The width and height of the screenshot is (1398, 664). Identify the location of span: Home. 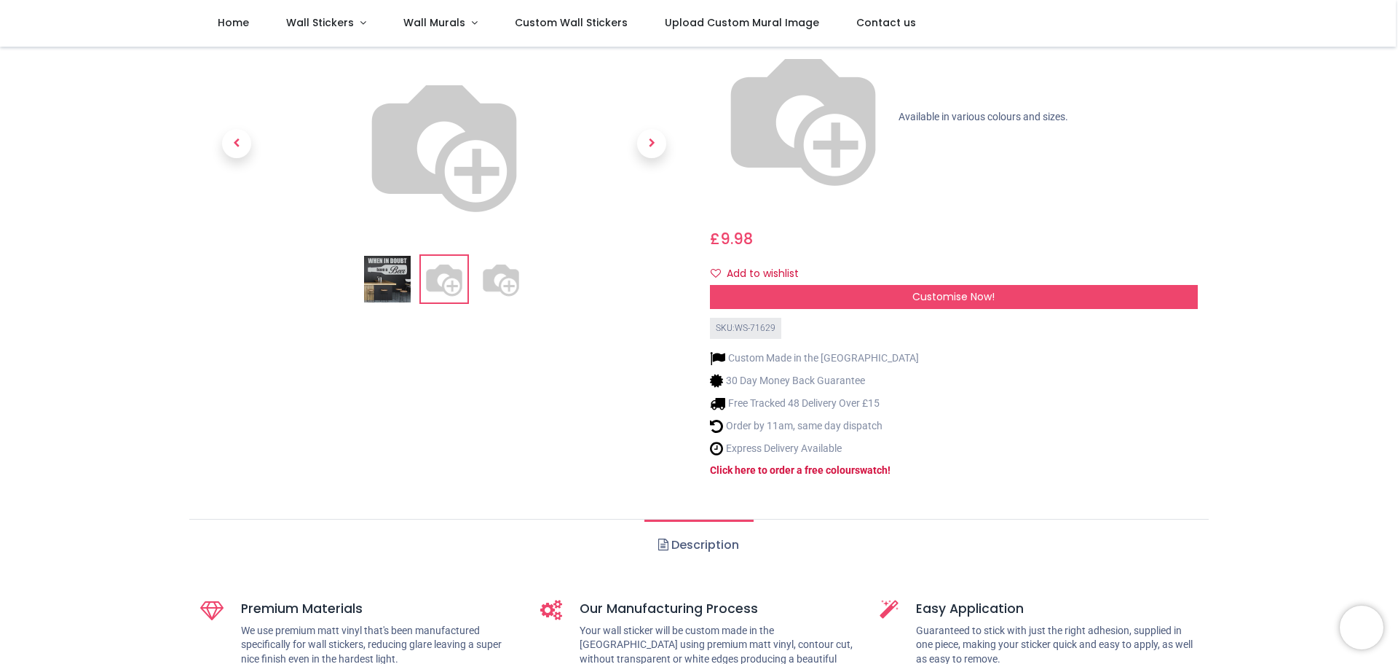
(233, 23).